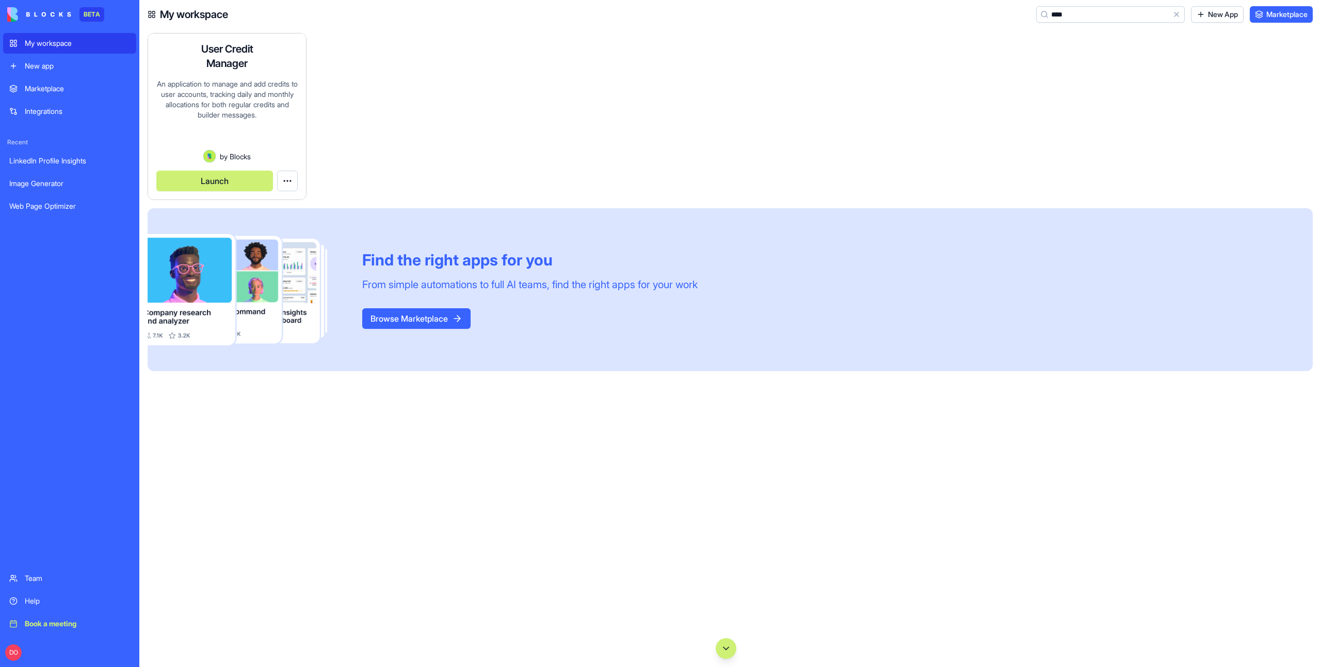 This screenshot has height=667, width=1321. Describe the element at coordinates (227, 56) in the screenshot. I see `h4: User Credit Manager` at that location.